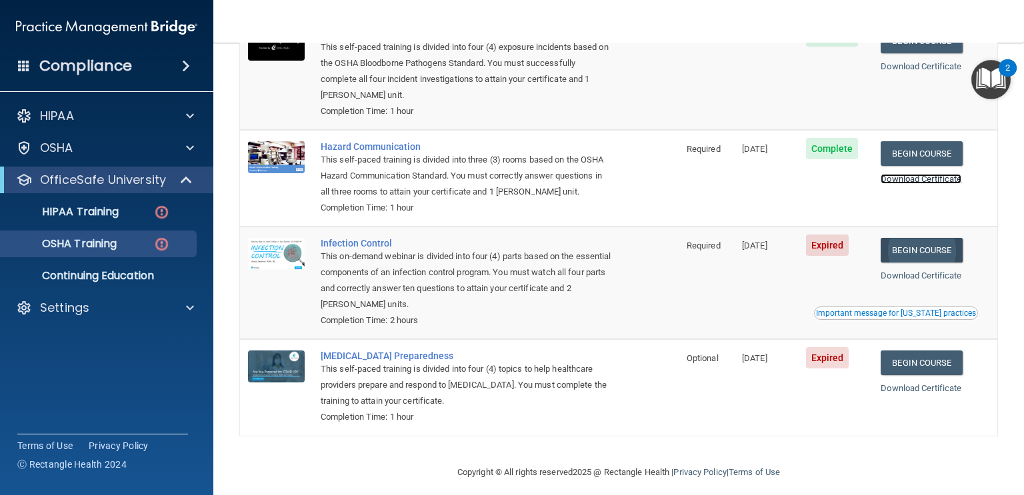 The width and height of the screenshot is (1024, 495). Describe the element at coordinates (466, 243) in the screenshot. I see `div: Infection Control` at that location.